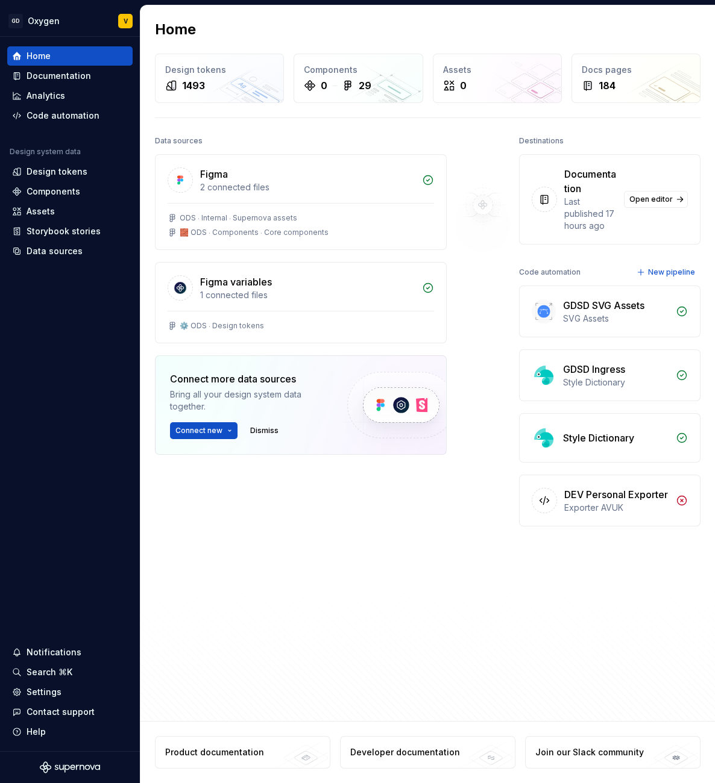 The image size is (715, 783). What do you see at coordinates (63, 231) in the screenshot?
I see `div: Storybook stories` at bounding box center [63, 231].